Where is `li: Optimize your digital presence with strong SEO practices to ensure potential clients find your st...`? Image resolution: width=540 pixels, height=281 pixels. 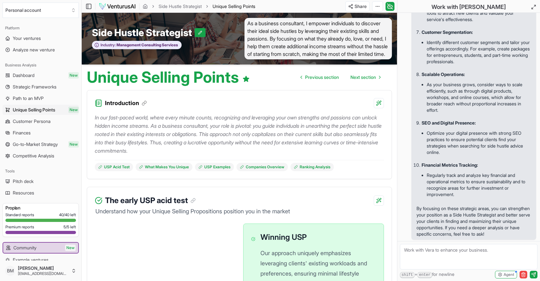
li: Optimize your digital presence with strong SEO practices to ensure potential clients find your st... is located at coordinates (479, 143).